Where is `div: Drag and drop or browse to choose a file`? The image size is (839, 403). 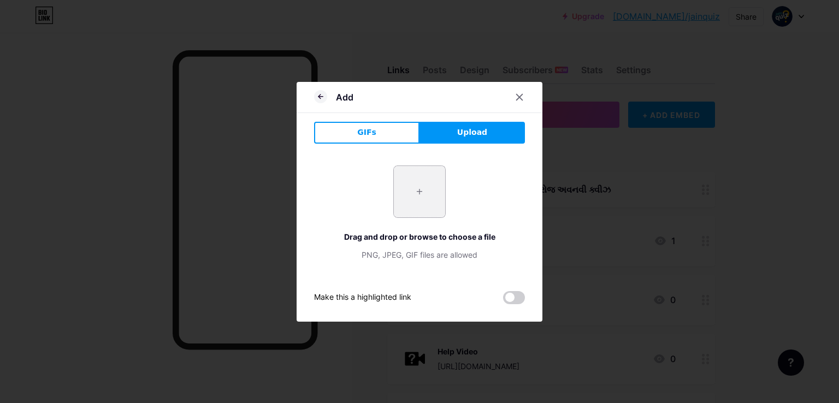 div: Drag and drop or browse to choose a file is located at coordinates (419, 236).